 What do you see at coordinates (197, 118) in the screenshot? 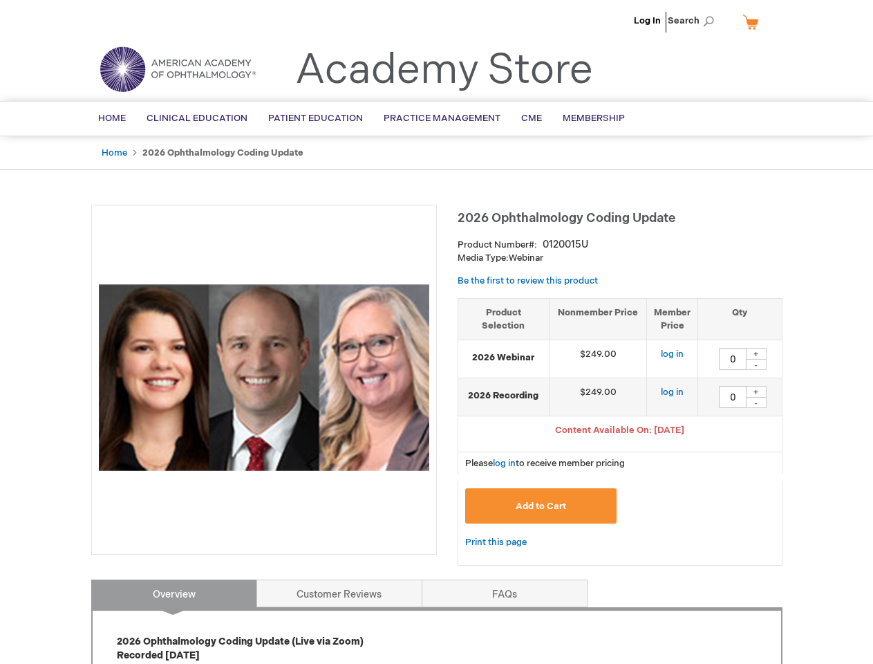
I see `span: Clinical Education` at bounding box center [197, 118].